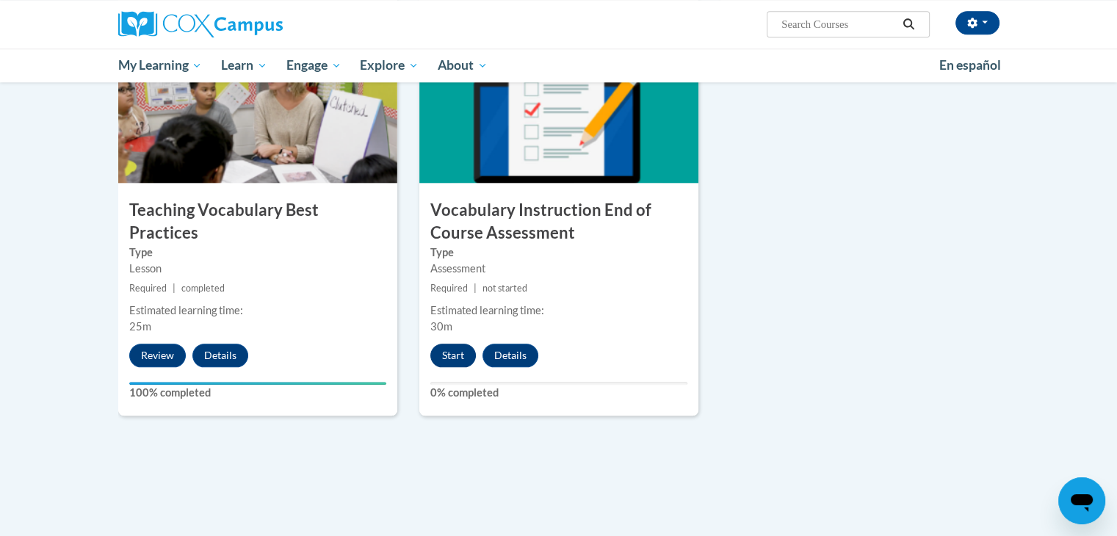 This screenshot has width=1117, height=536. What do you see at coordinates (258, 393) in the screenshot?
I see `label: 100% completed` at bounding box center [258, 393].